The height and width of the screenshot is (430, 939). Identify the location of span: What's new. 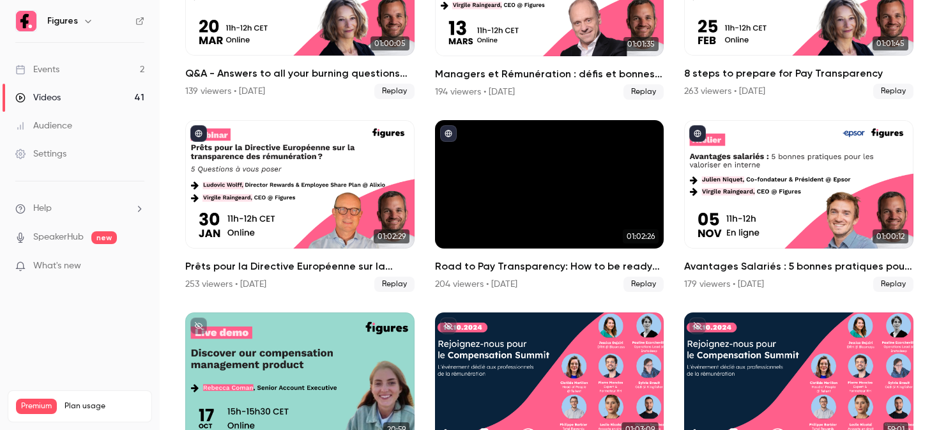
(57, 266).